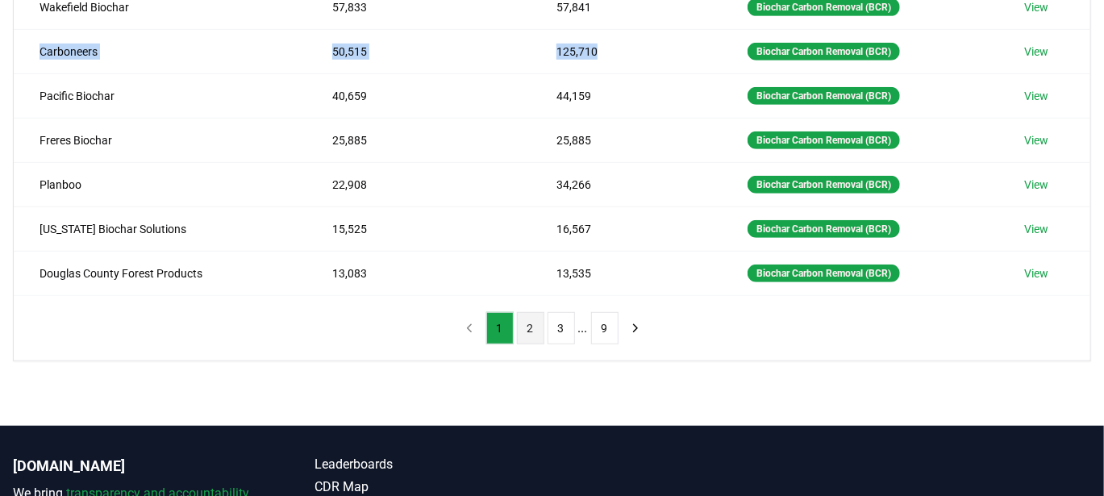 The width and height of the screenshot is (1104, 496). What do you see at coordinates (160, 140) in the screenshot?
I see `td: Freres Biochar` at bounding box center [160, 140].